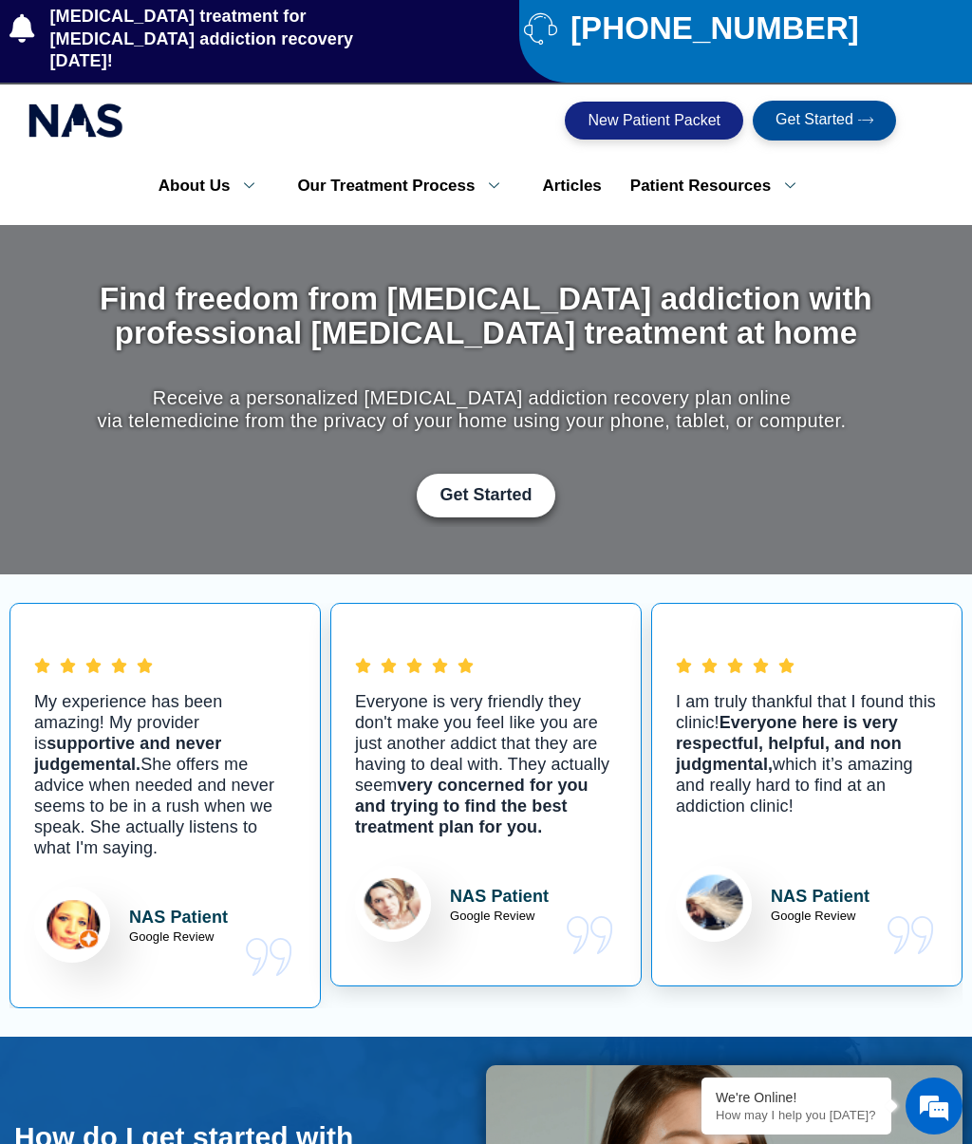  Describe the element at coordinates (571, 186) in the screenshot. I see `a: Articles` at that location.